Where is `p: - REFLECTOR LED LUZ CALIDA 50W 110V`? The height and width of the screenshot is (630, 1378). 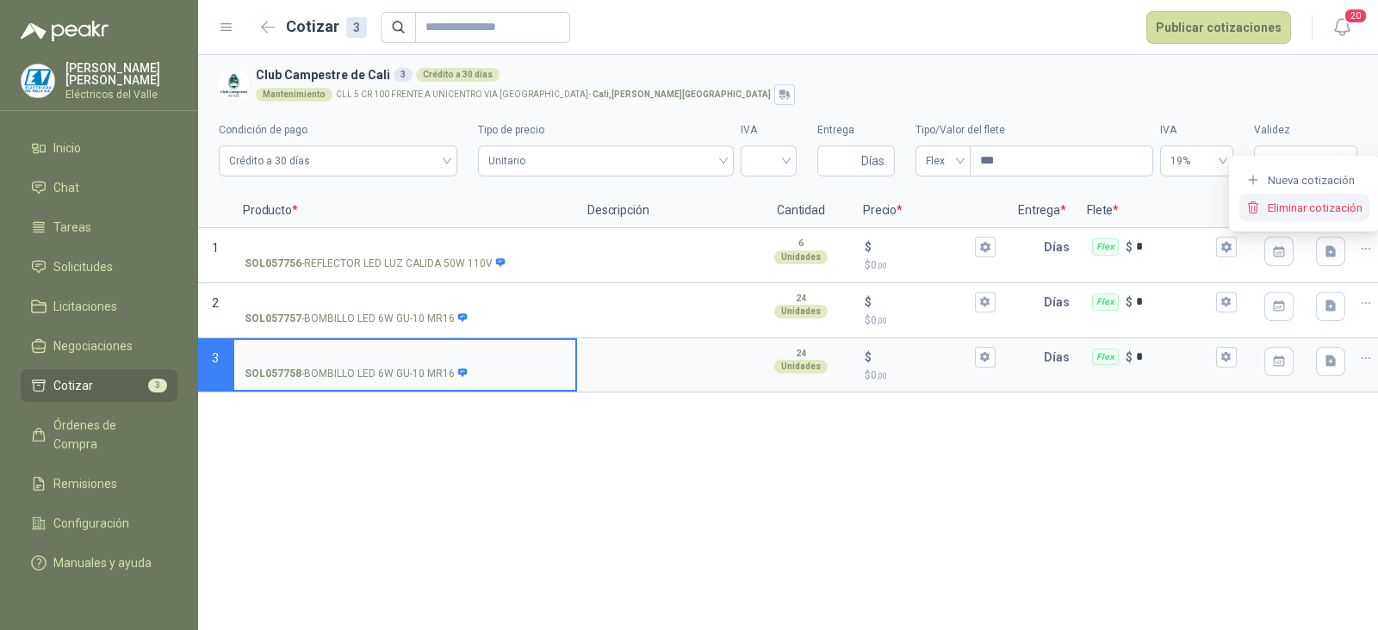 p: - REFLECTOR LED LUZ CALIDA 50W 110V is located at coordinates (375, 263).